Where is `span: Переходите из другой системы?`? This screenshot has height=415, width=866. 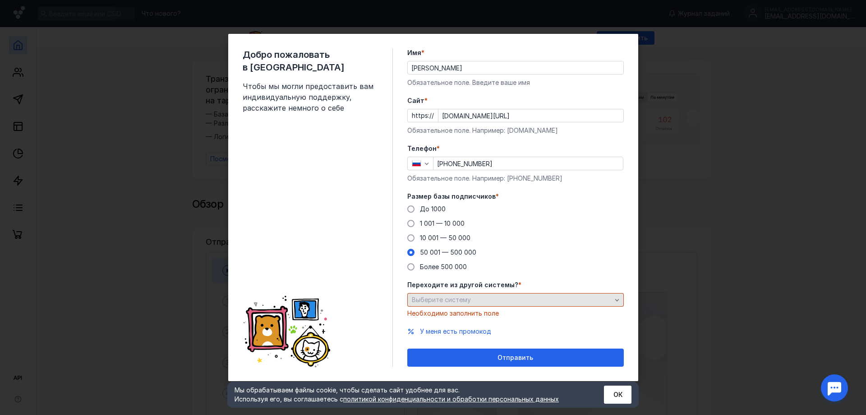 span: Переходите из другой системы? is located at coordinates (463, 285).